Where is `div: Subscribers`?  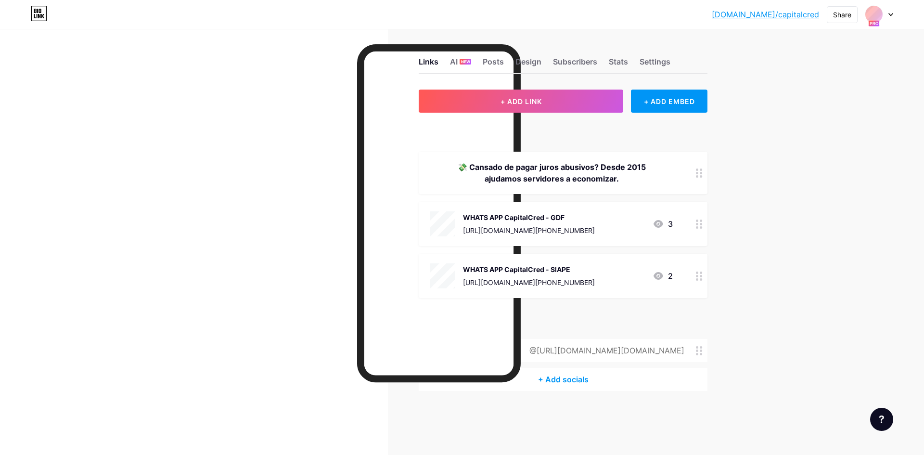
div: Subscribers is located at coordinates (575, 64).